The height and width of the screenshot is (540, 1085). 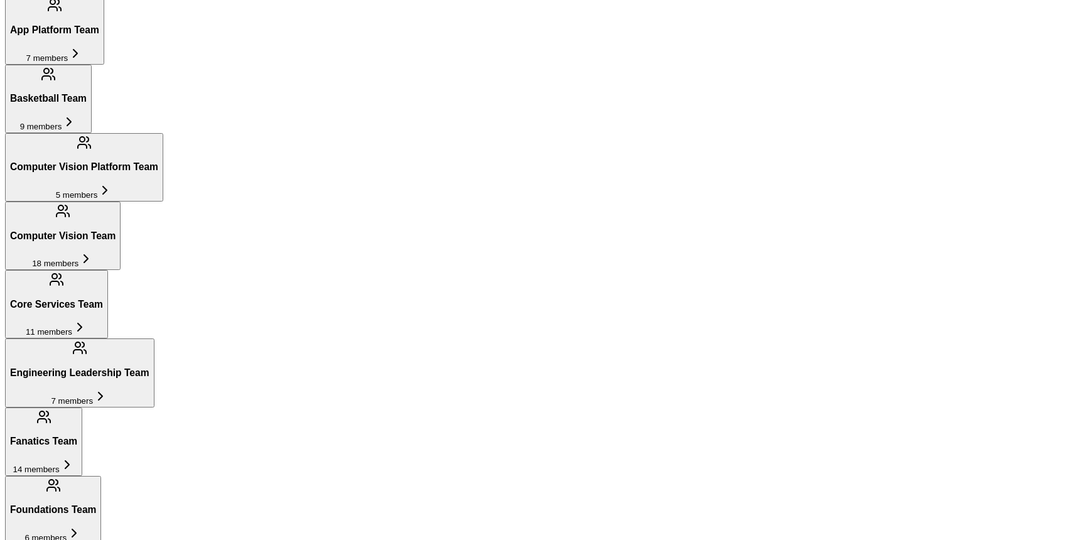 What do you see at coordinates (48, 99) in the screenshot?
I see `h3: Basketball Team` at bounding box center [48, 99].